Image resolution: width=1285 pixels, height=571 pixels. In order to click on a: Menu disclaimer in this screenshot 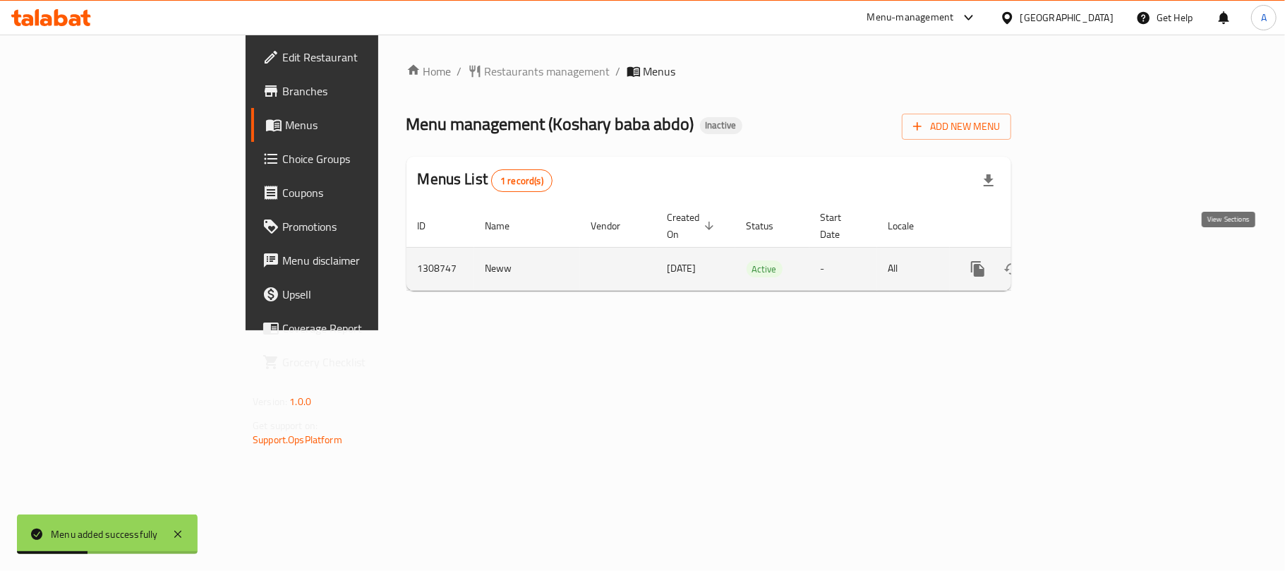, I will do `click(356, 260)`.